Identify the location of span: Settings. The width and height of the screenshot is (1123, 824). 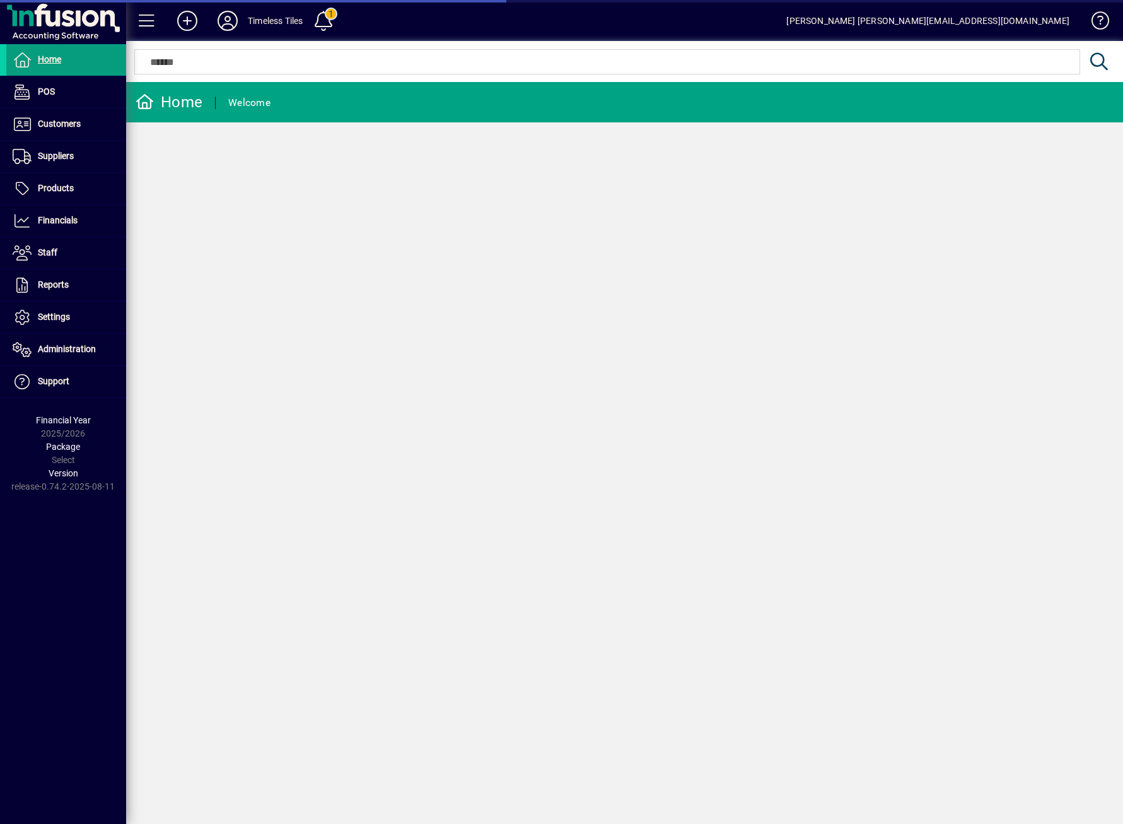
(54, 317).